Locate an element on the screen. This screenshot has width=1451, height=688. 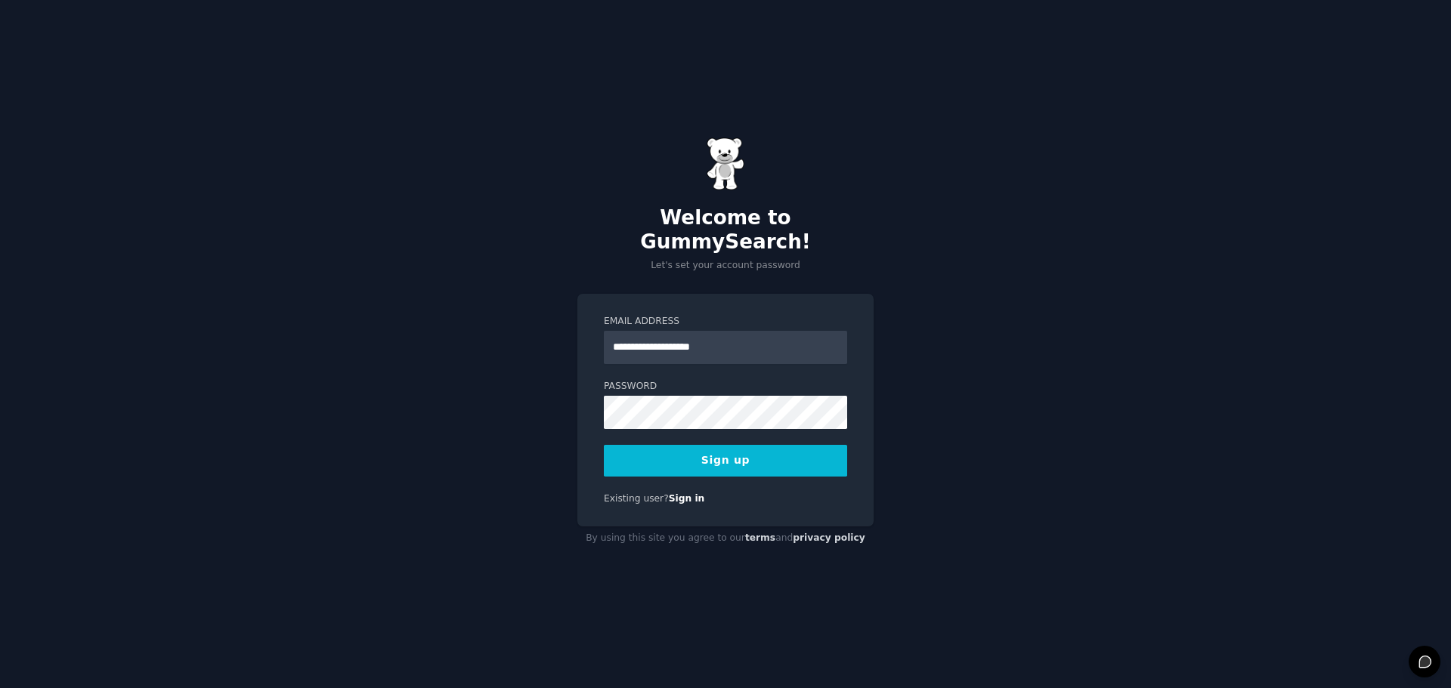
button: Sign up is located at coordinates (725, 461).